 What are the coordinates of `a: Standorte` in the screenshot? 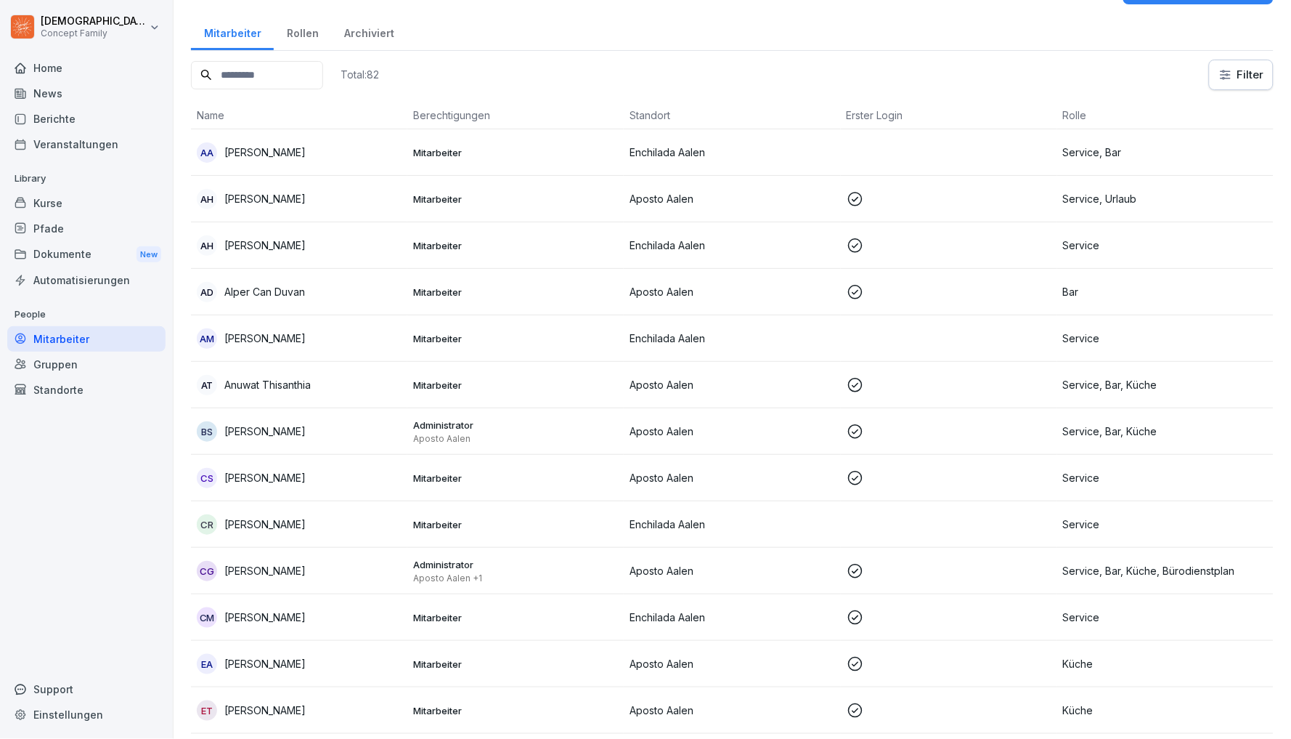 It's located at (86, 389).